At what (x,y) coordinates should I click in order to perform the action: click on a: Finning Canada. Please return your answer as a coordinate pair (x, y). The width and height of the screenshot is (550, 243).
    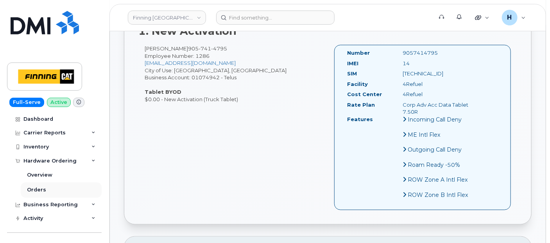
    Looking at the image, I should click on (167, 18).